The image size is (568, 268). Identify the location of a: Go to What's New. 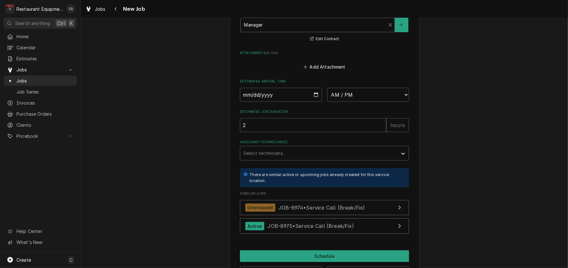
(40, 242).